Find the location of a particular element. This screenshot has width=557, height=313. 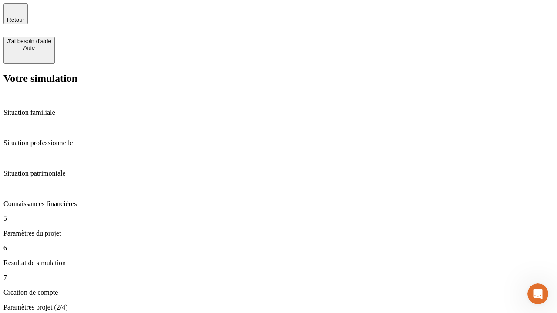

p: Connaissances financières is located at coordinates (279, 204).